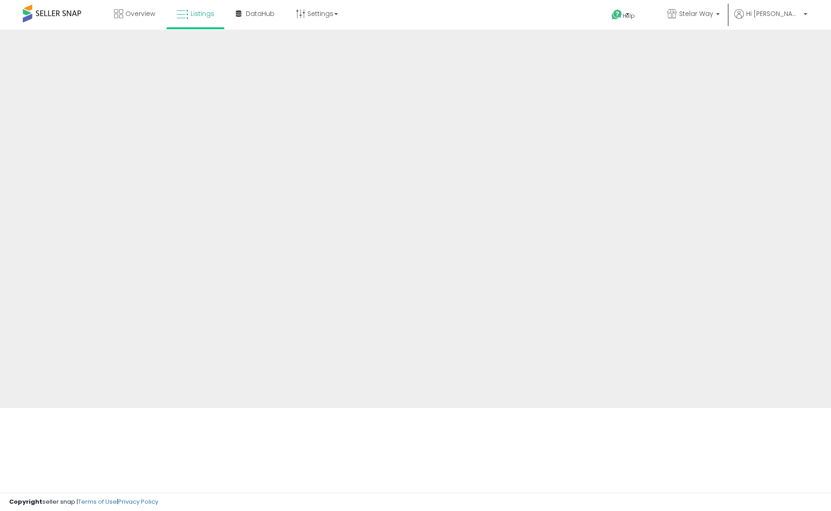 The width and height of the screenshot is (831, 511). I want to click on span: Overview, so click(140, 14).